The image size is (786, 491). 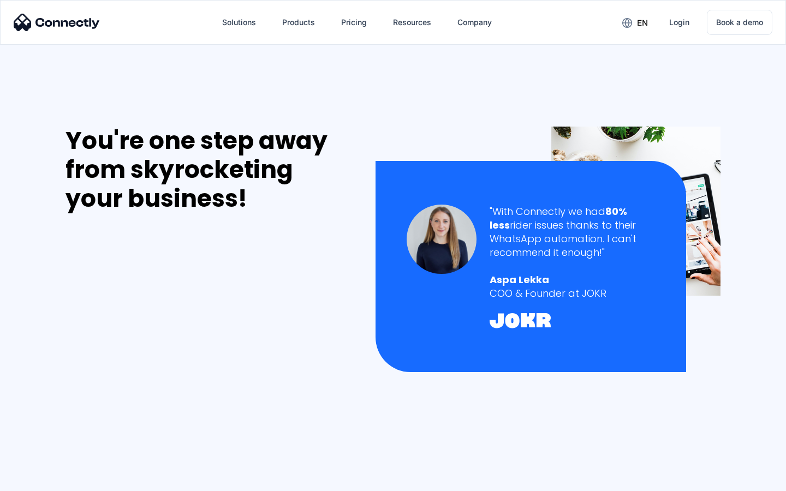 What do you see at coordinates (412, 22) in the screenshot?
I see `div: Resources` at bounding box center [412, 22].